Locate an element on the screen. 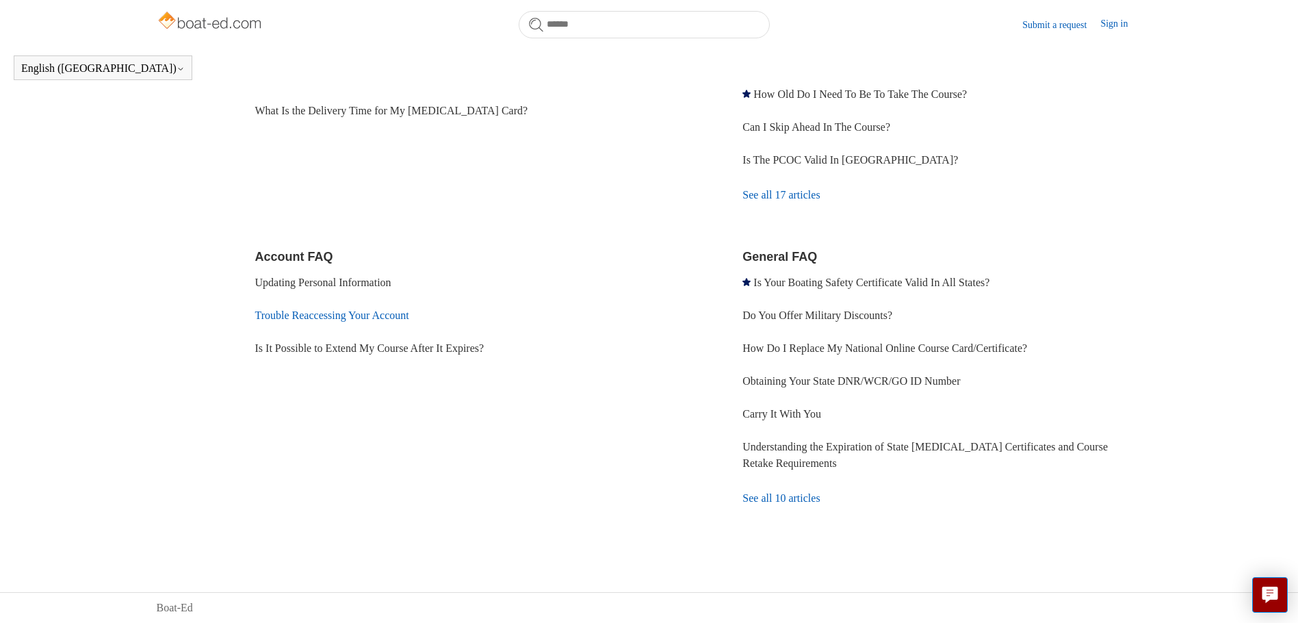  a: Is It Possible to Extend My Course After It Expires? is located at coordinates (370, 348).